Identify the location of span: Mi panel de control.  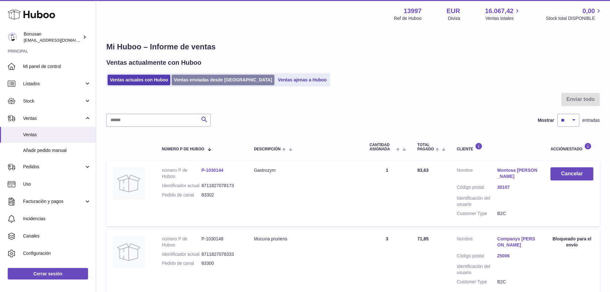
(57, 66).